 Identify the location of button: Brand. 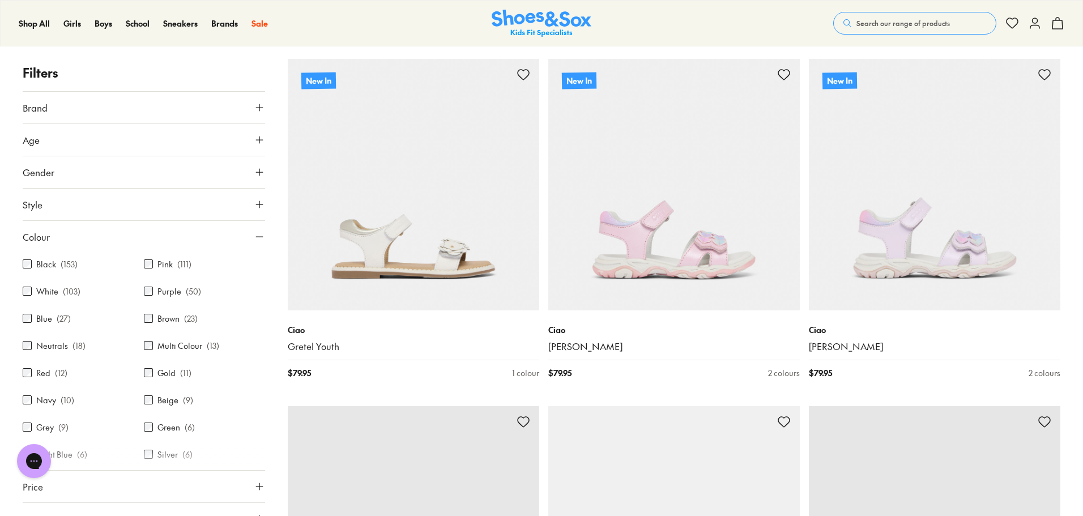
(144, 108).